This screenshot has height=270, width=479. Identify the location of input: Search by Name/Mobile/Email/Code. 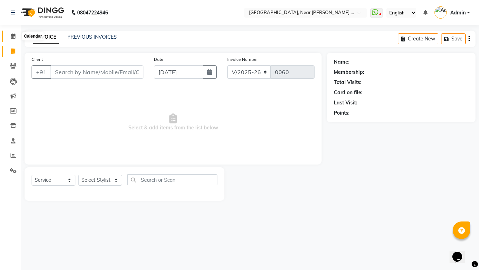
(97, 72).